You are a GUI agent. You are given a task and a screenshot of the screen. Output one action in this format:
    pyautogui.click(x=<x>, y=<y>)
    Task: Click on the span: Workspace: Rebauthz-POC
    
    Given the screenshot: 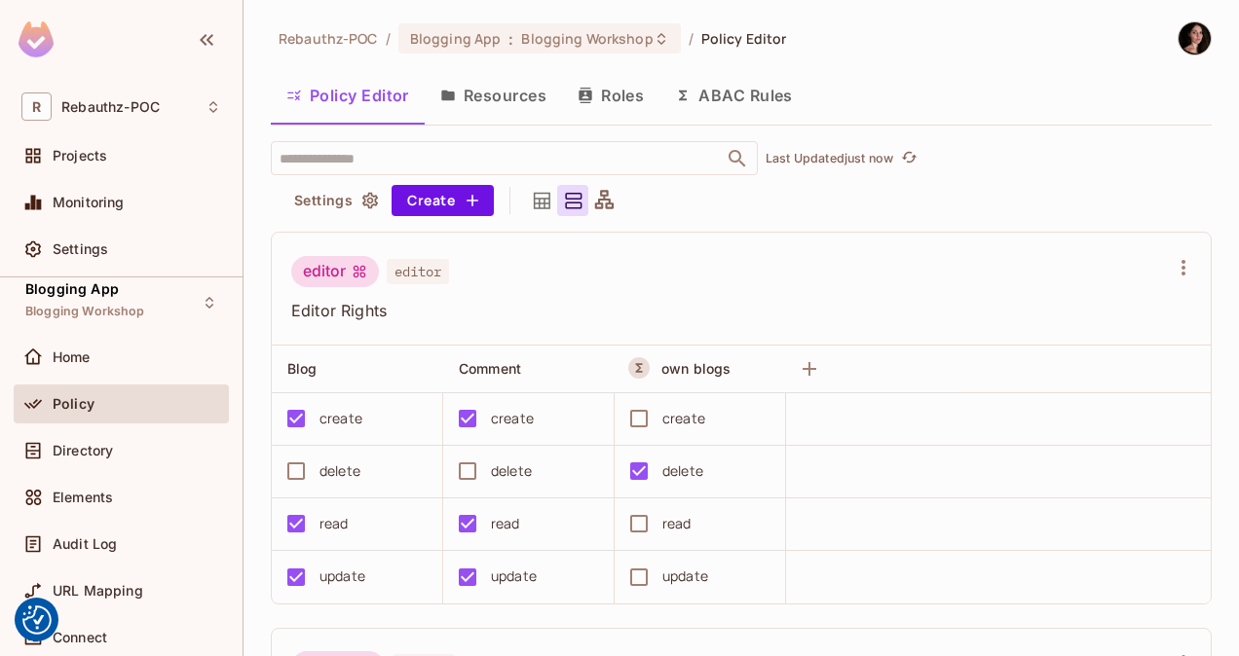 What is the action you would take?
    pyautogui.click(x=110, y=107)
    